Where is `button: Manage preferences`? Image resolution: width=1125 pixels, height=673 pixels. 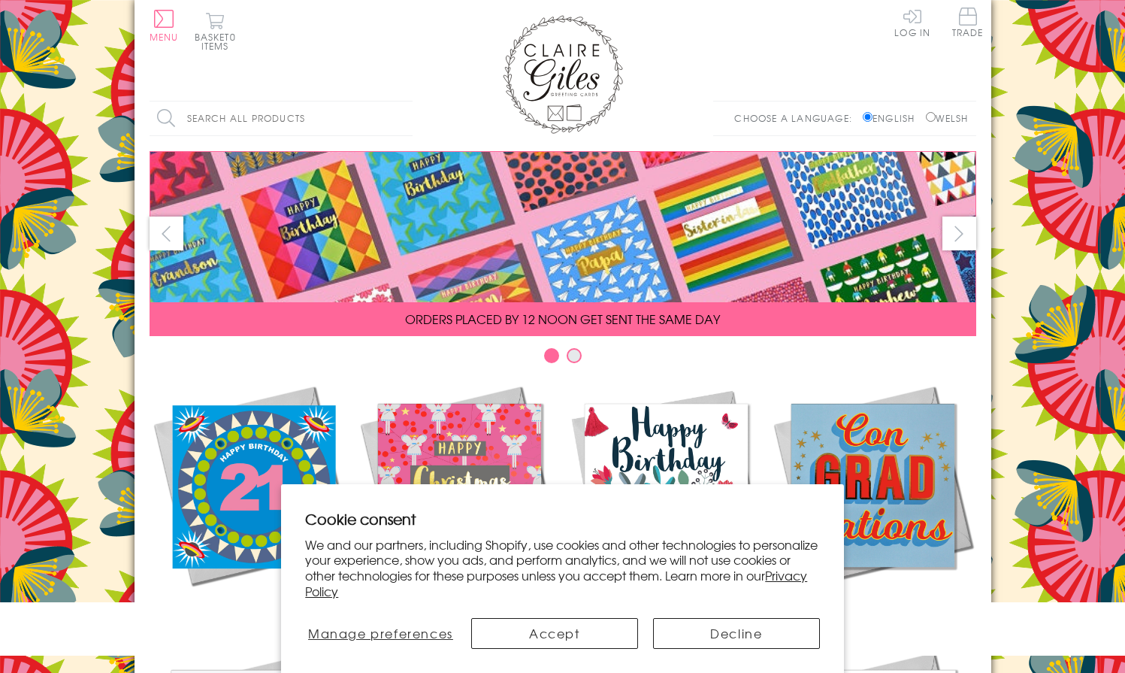
button: Manage preferences is located at coordinates (380, 633).